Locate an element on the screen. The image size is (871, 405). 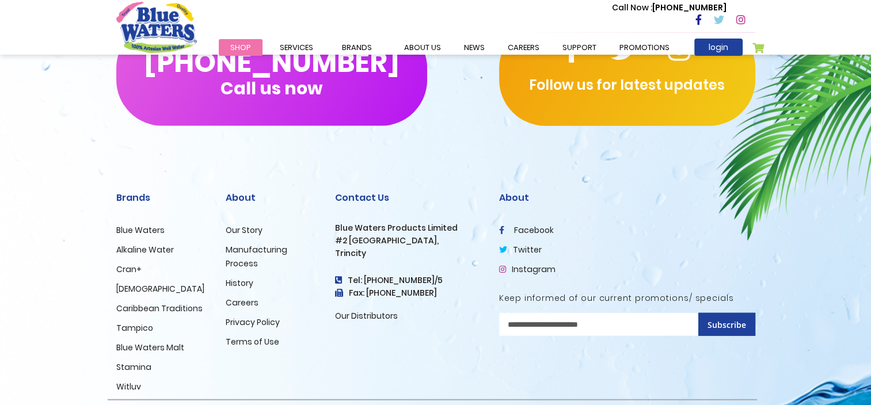
a: Terms of Use is located at coordinates (252, 342).